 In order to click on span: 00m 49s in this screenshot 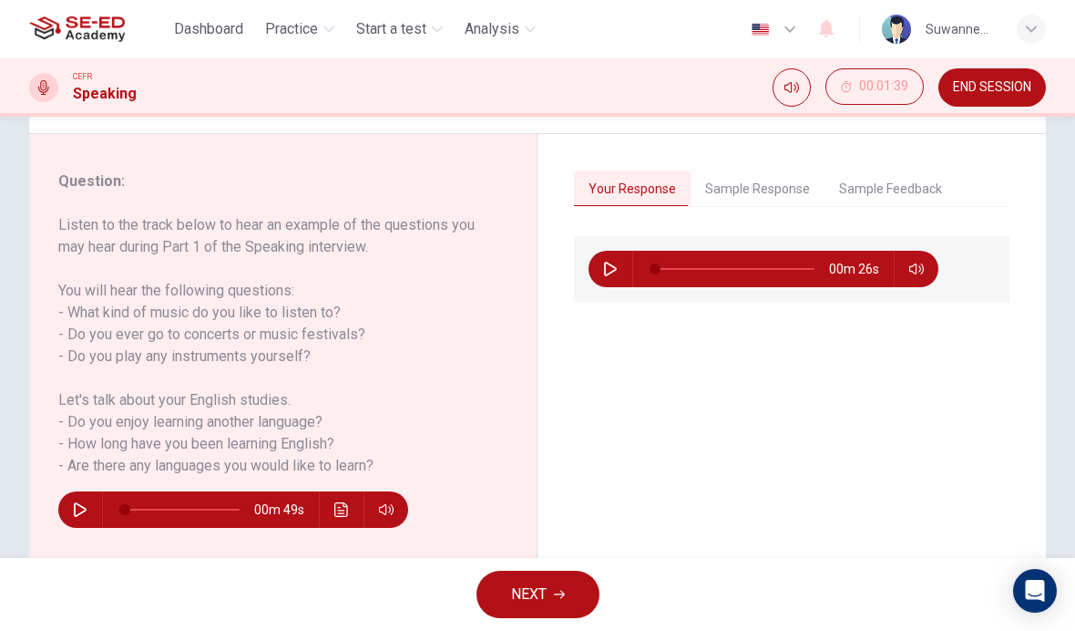, I will do `click(286, 509)`.